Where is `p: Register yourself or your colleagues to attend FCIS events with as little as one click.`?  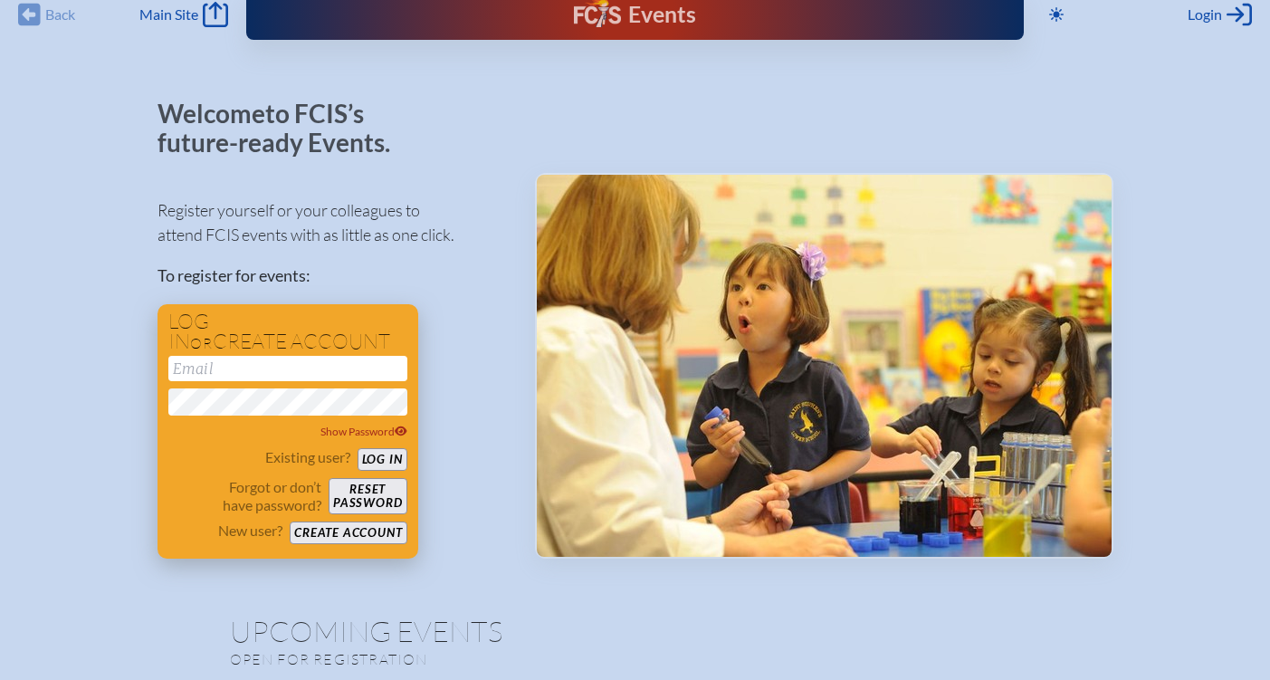
p: Register yourself or your colleagues to attend FCIS events with as little as one click. is located at coordinates (331, 223).